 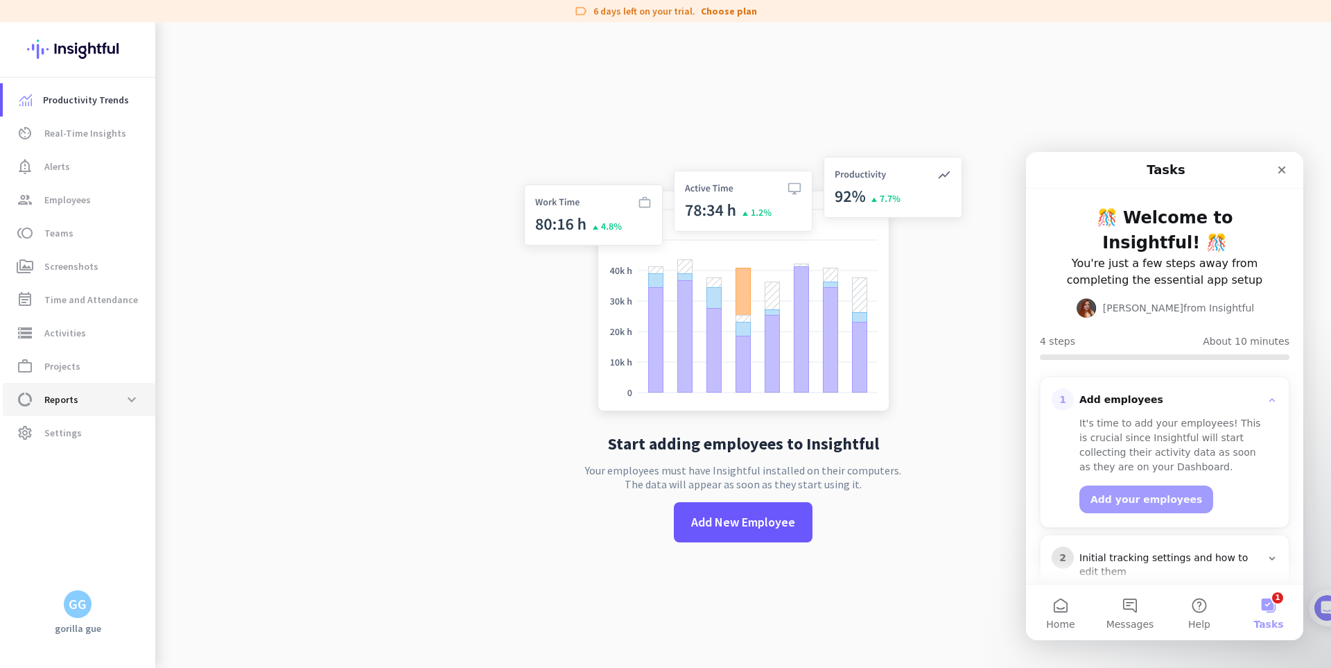 I want to click on button: Messages, so click(x=104, y=460).